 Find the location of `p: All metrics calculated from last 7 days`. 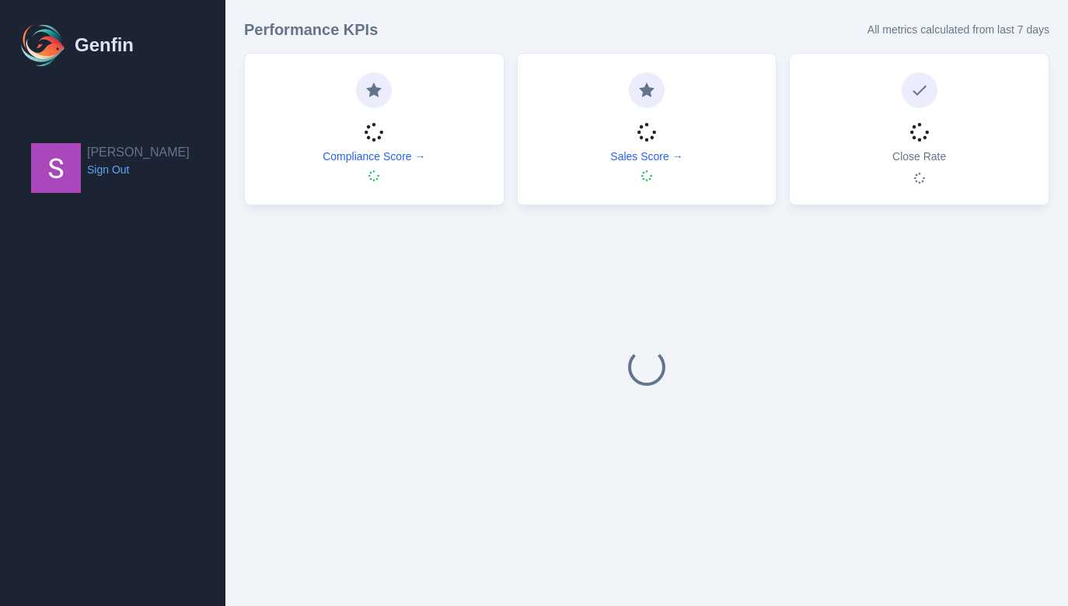

p: All metrics calculated from last 7 days is located at coordinates (959, 30).